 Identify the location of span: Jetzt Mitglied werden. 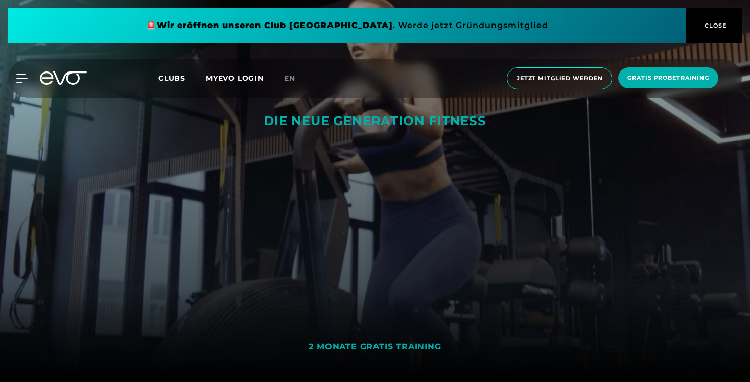
(559, 78).